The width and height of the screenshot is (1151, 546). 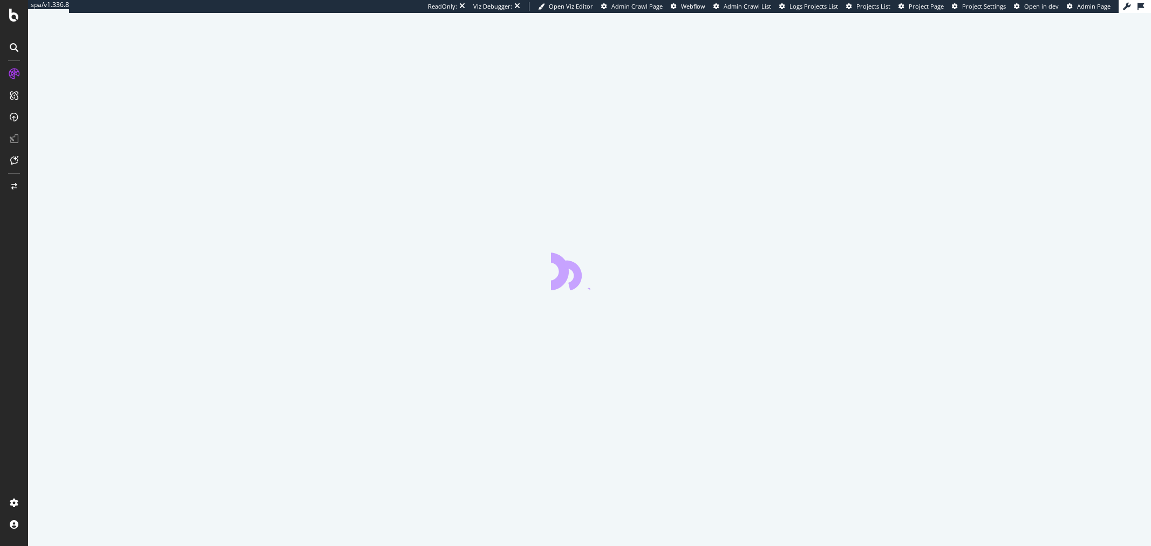 What do you see at coordinates (808, 6) in the screenshot?
I see `a: Logs Projects List` at bounding box center [808, 6].